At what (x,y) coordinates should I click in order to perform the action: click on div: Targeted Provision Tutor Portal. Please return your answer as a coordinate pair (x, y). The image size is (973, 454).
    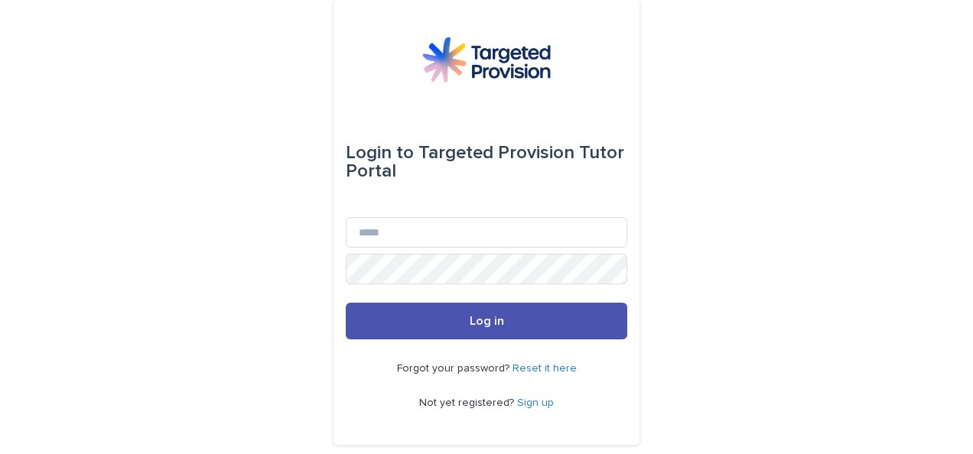
    Looking at the image, I should click on (487, 162).